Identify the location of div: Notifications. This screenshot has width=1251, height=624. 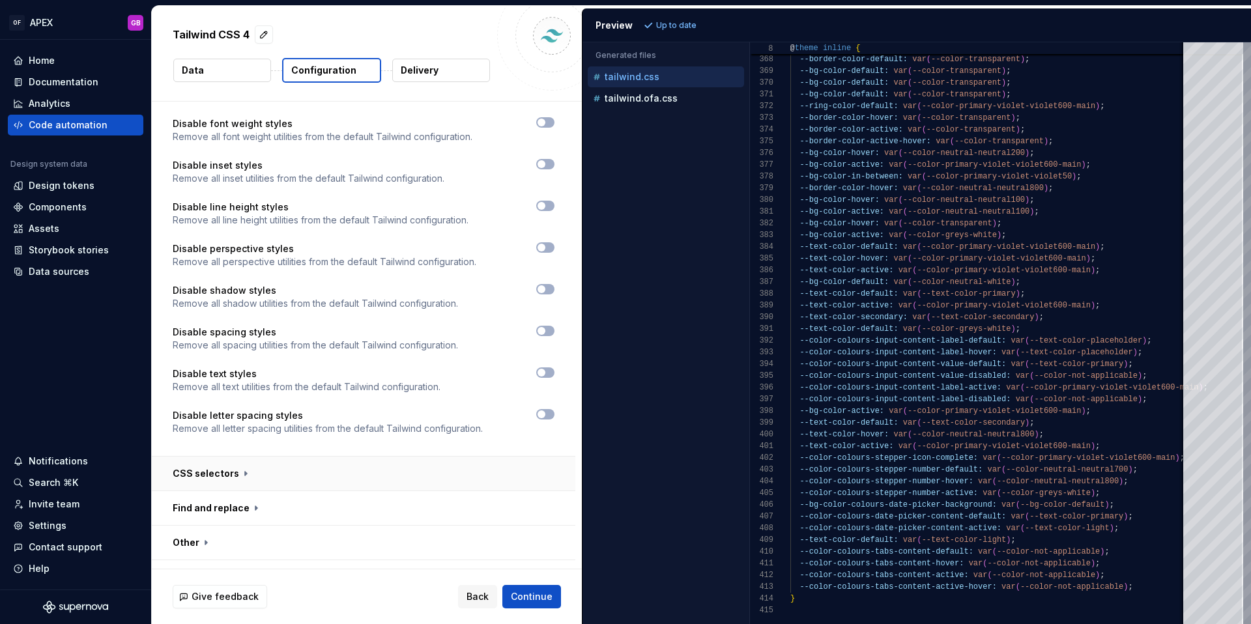
(58, 461).